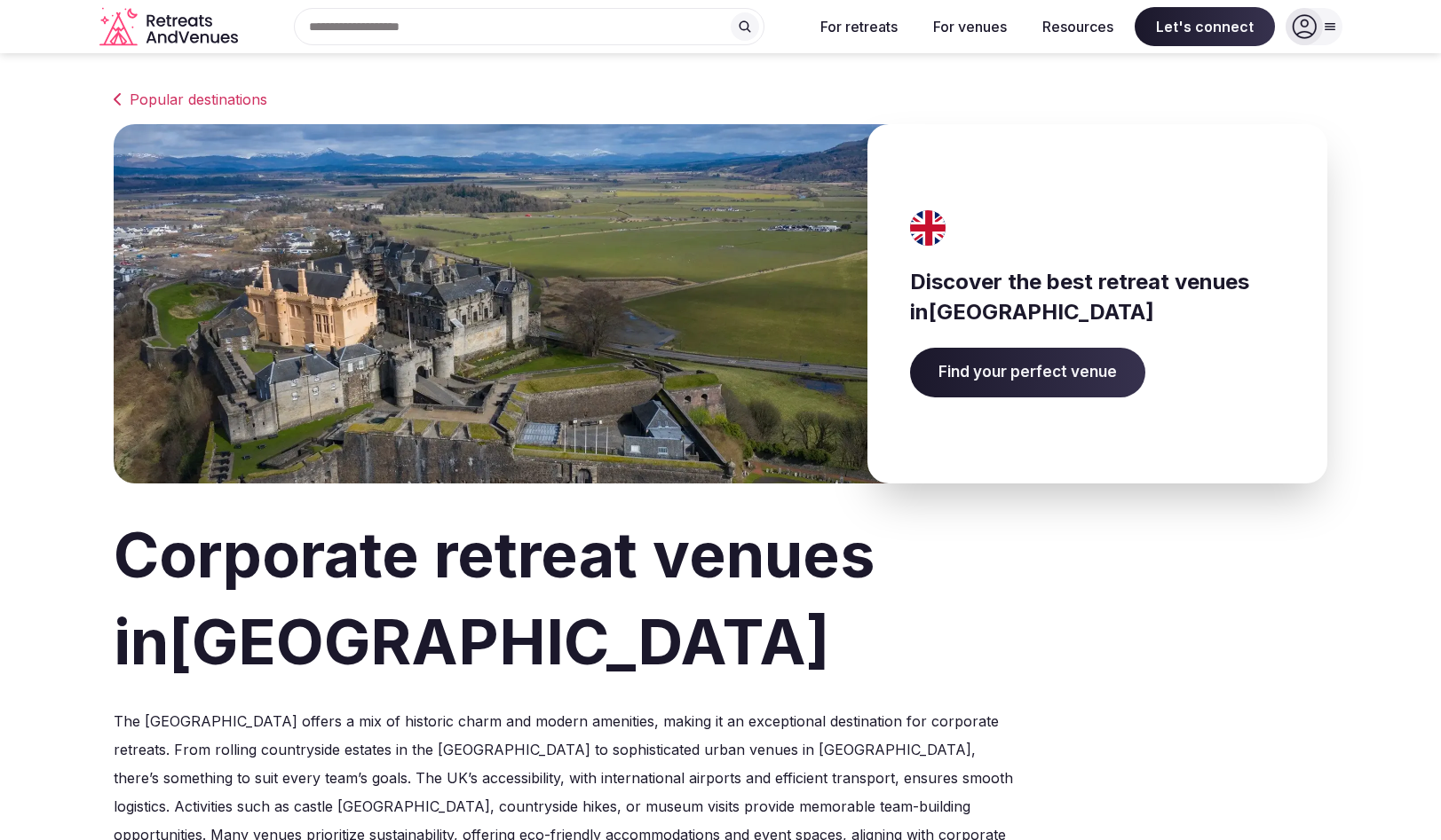 This screenshot has height=840, width=1441. Describe the element at coordinates (1077, 27) in the screenshot. I see `button: Resources` at that location.